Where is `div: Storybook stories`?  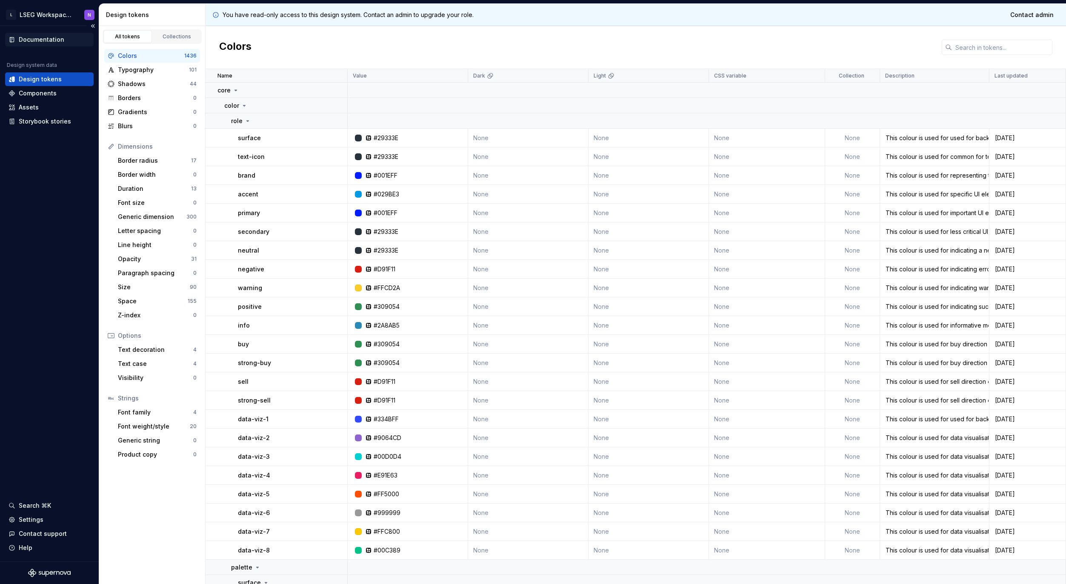
div: Storybook stories is located at coordinates (45, 121).